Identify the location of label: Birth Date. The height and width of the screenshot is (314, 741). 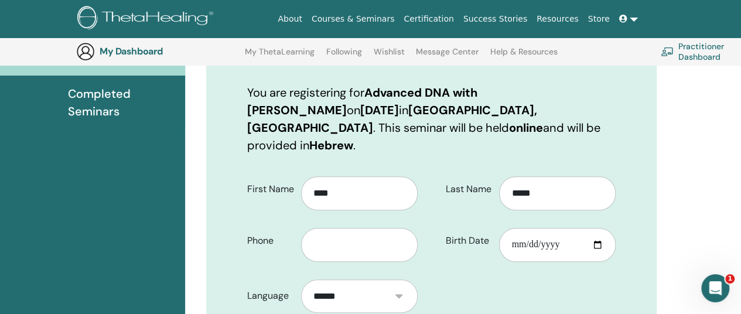
(468, 241).